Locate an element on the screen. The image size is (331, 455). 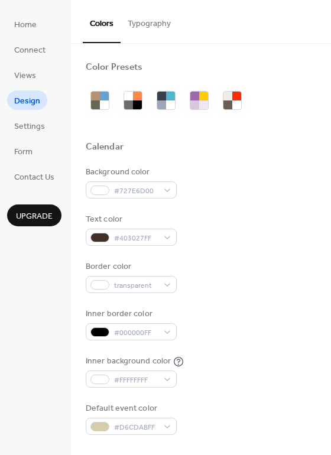
a: Views is located at coordinates (25, 74).